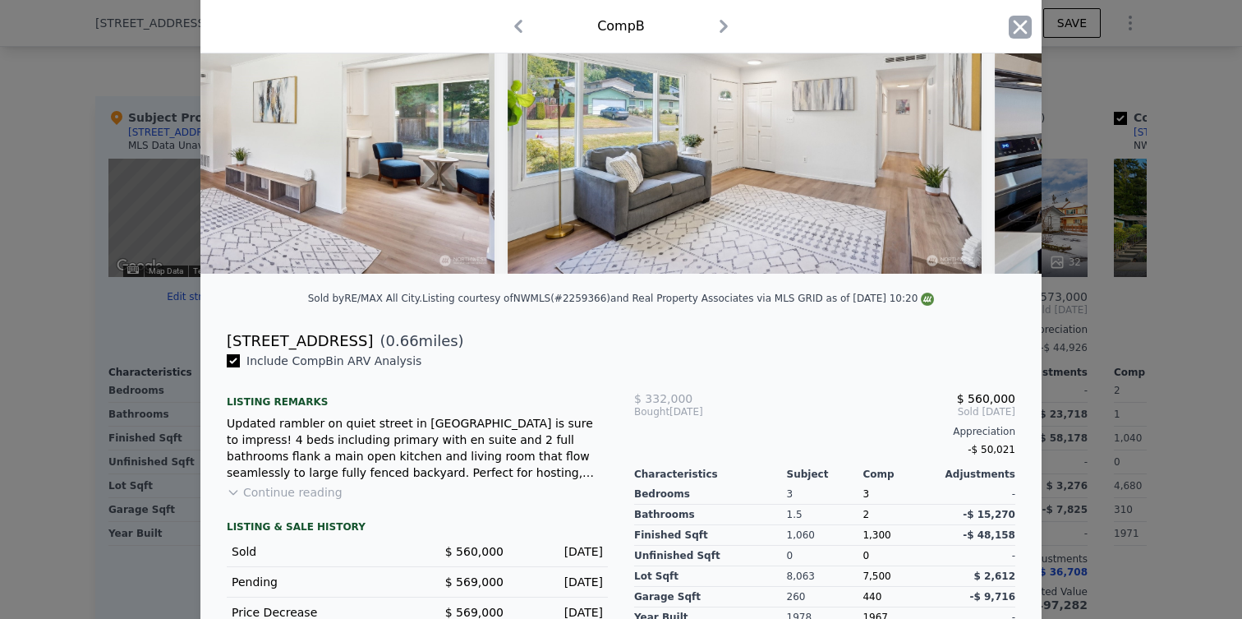  I want to click on span: ( miles), so click(418, 341).